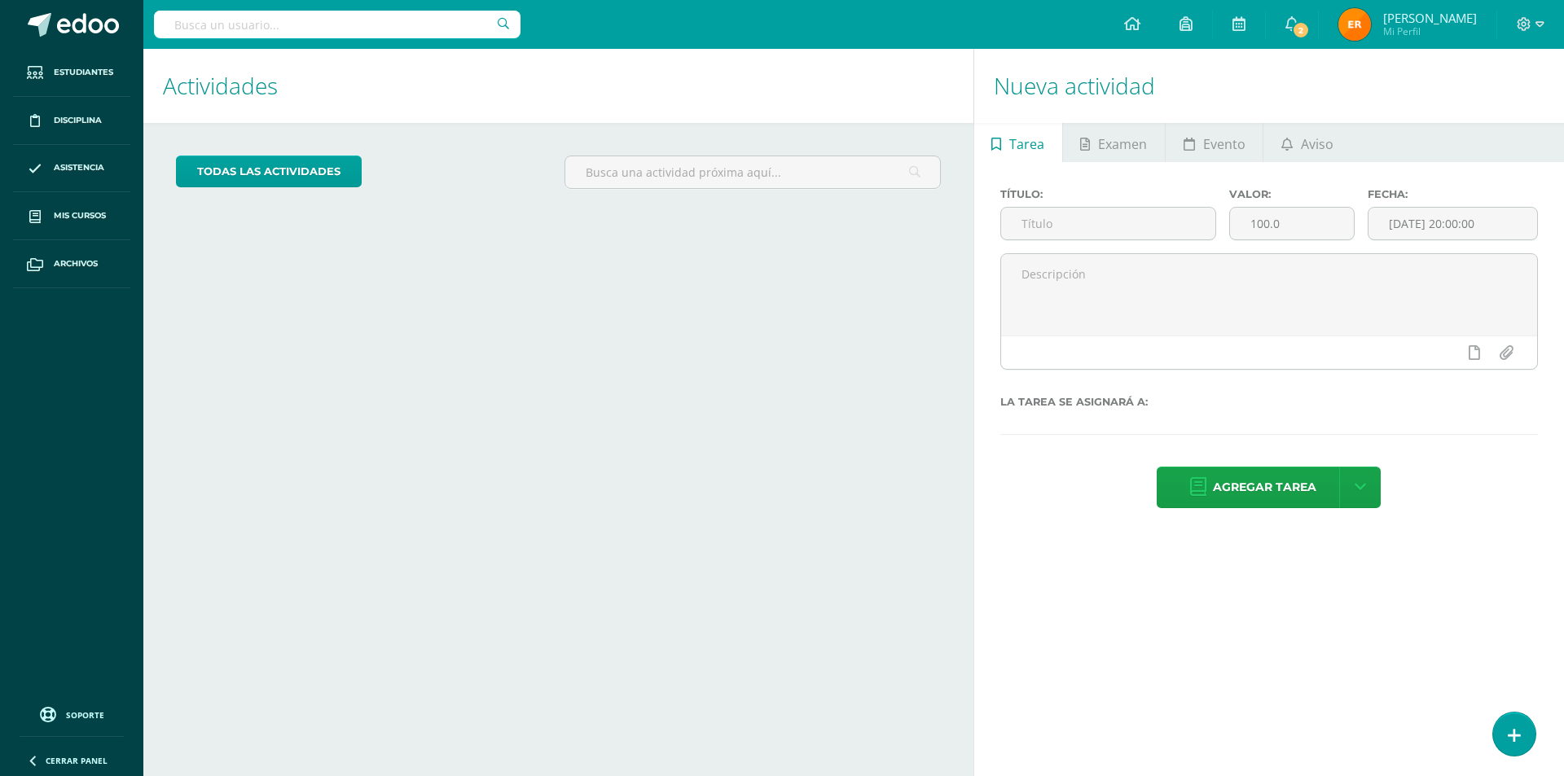 Image resolution: width=1564 pixels, height=776 pixels. What do you see at coordinates (72, 121) in the screenshot?
I see `a: Disciplina` at bounding box center [72, 121].